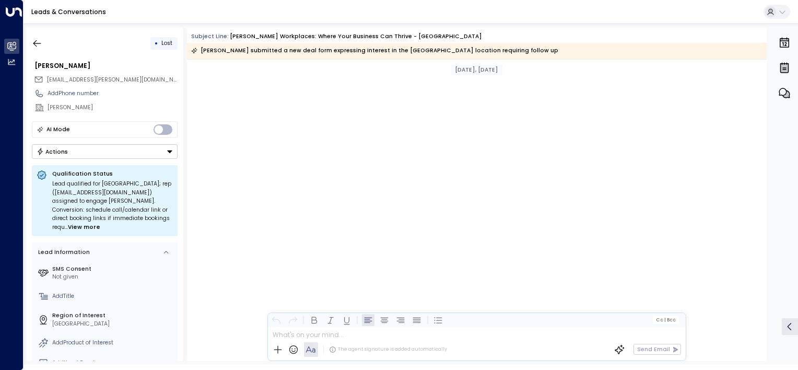  Describe the element at coordinates (210, 36) in the screenshot. I see `span: Subject Line:` at that location.